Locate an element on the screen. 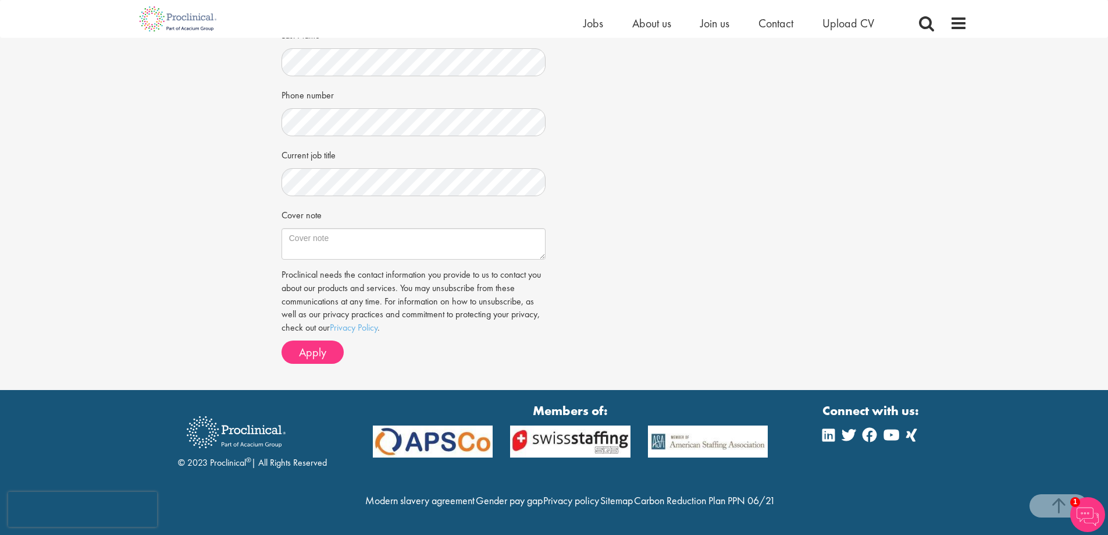 Image resolution: width=1108 pixels, height=535 pixels. a: Jobs is located at coordinates (593, 23).